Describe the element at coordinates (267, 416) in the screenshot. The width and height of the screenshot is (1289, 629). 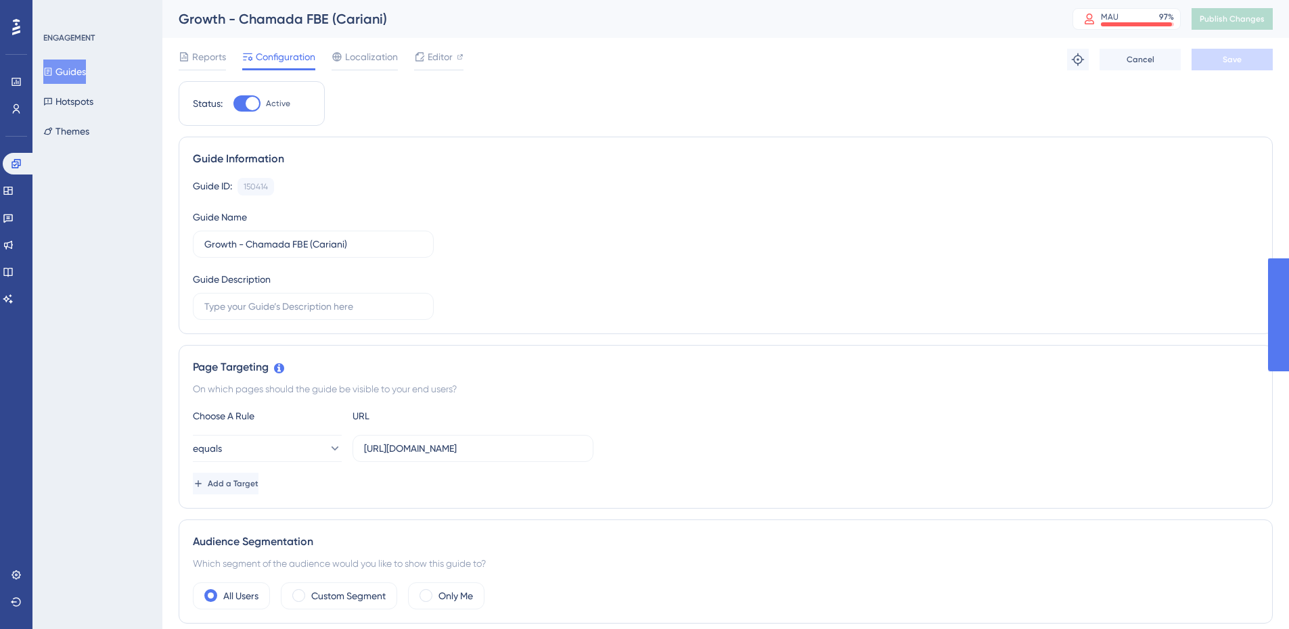
I see `div: Choose A Rule` at that location.